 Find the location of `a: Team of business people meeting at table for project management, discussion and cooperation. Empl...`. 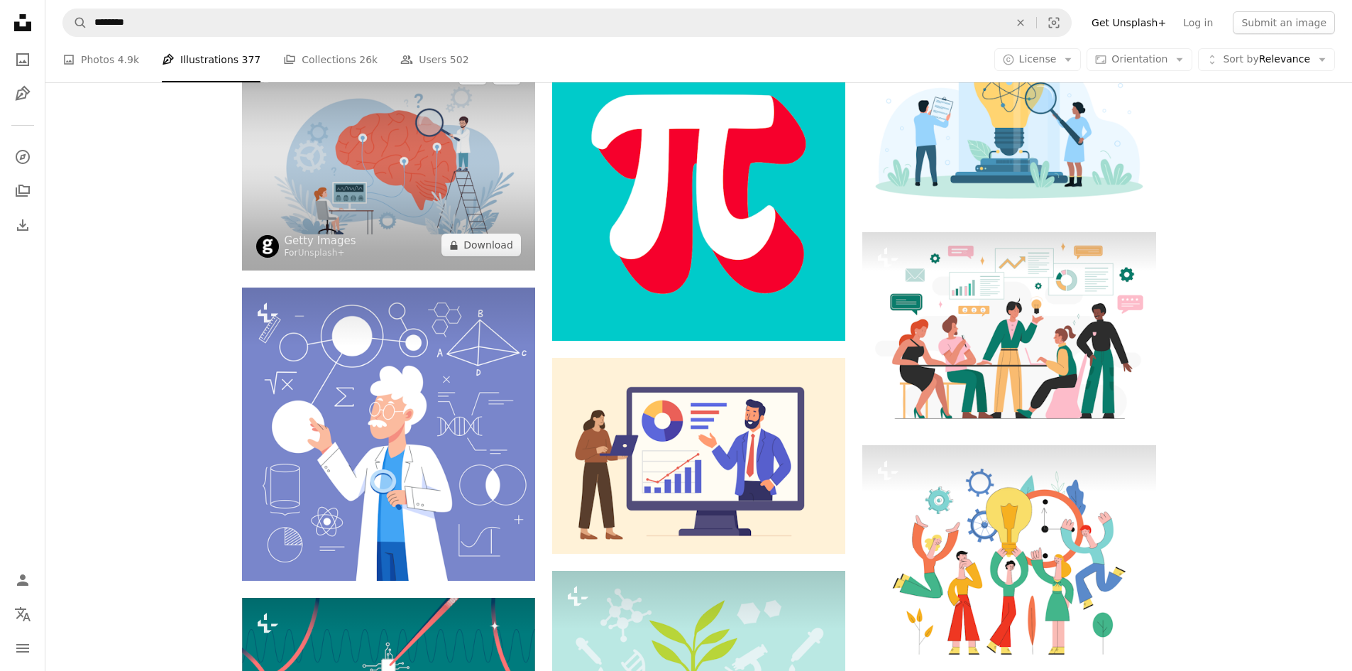

a: Team of business people meeting at table for project management, discussion and cooperation. Empl... is located at coordinates (1008, 330).